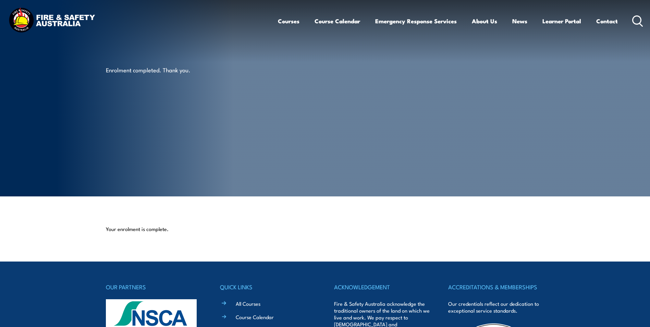  Describe the element at coordinates (520, 21) in the screenshot. I see `a: News` at that location.